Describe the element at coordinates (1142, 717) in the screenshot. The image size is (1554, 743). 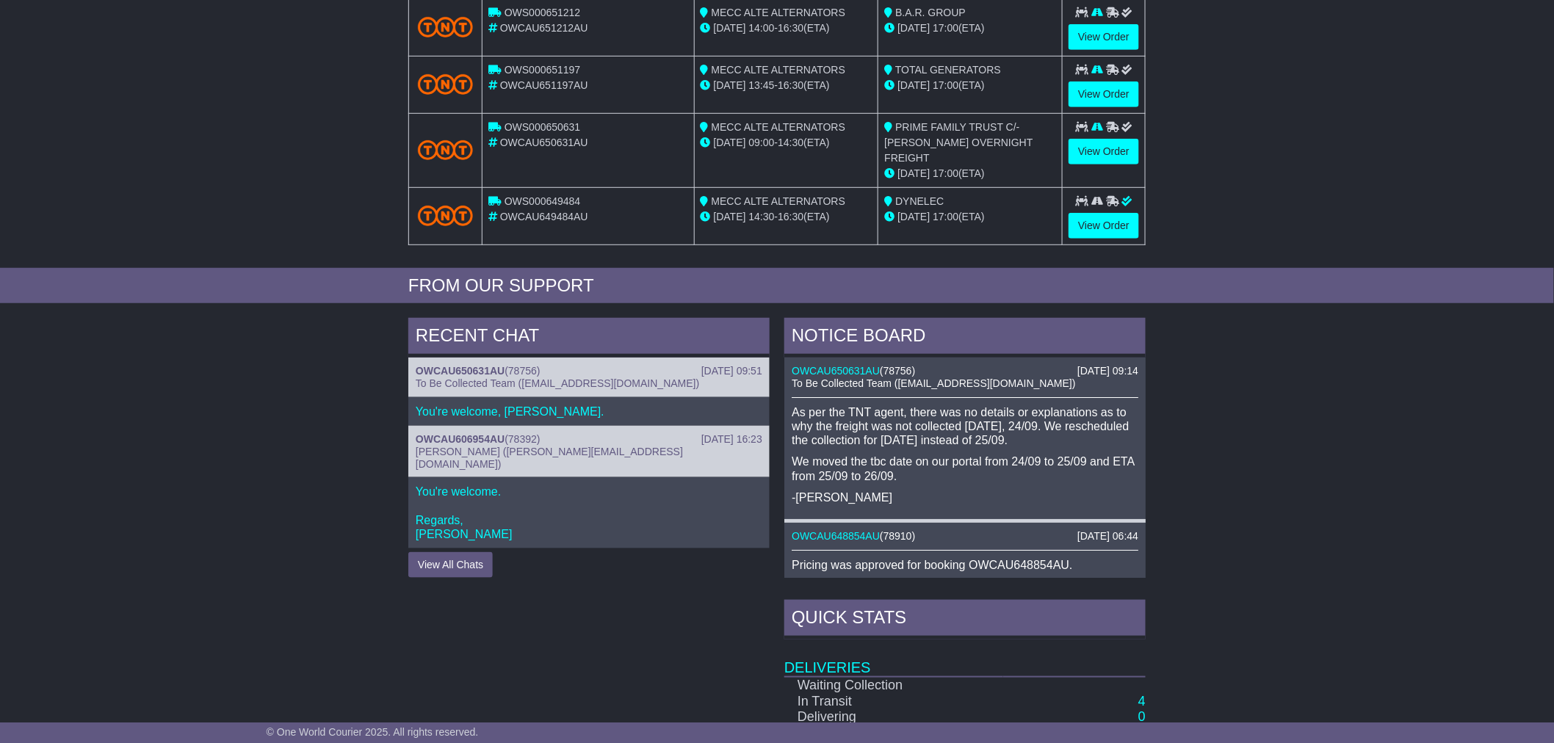
I see `a: 0` at that location.